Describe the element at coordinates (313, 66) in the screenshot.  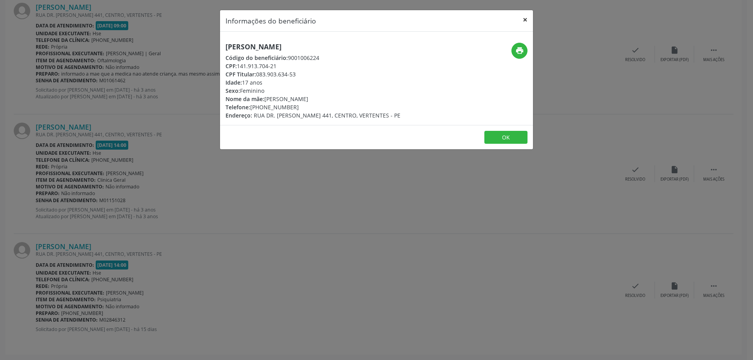
I see `div: 141.913.704-21` at that location.